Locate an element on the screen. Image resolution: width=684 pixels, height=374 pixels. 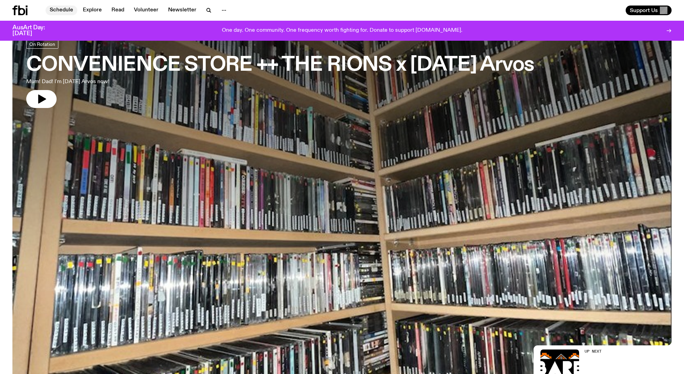
h2: Up Next is located at coordinates (626, 351).